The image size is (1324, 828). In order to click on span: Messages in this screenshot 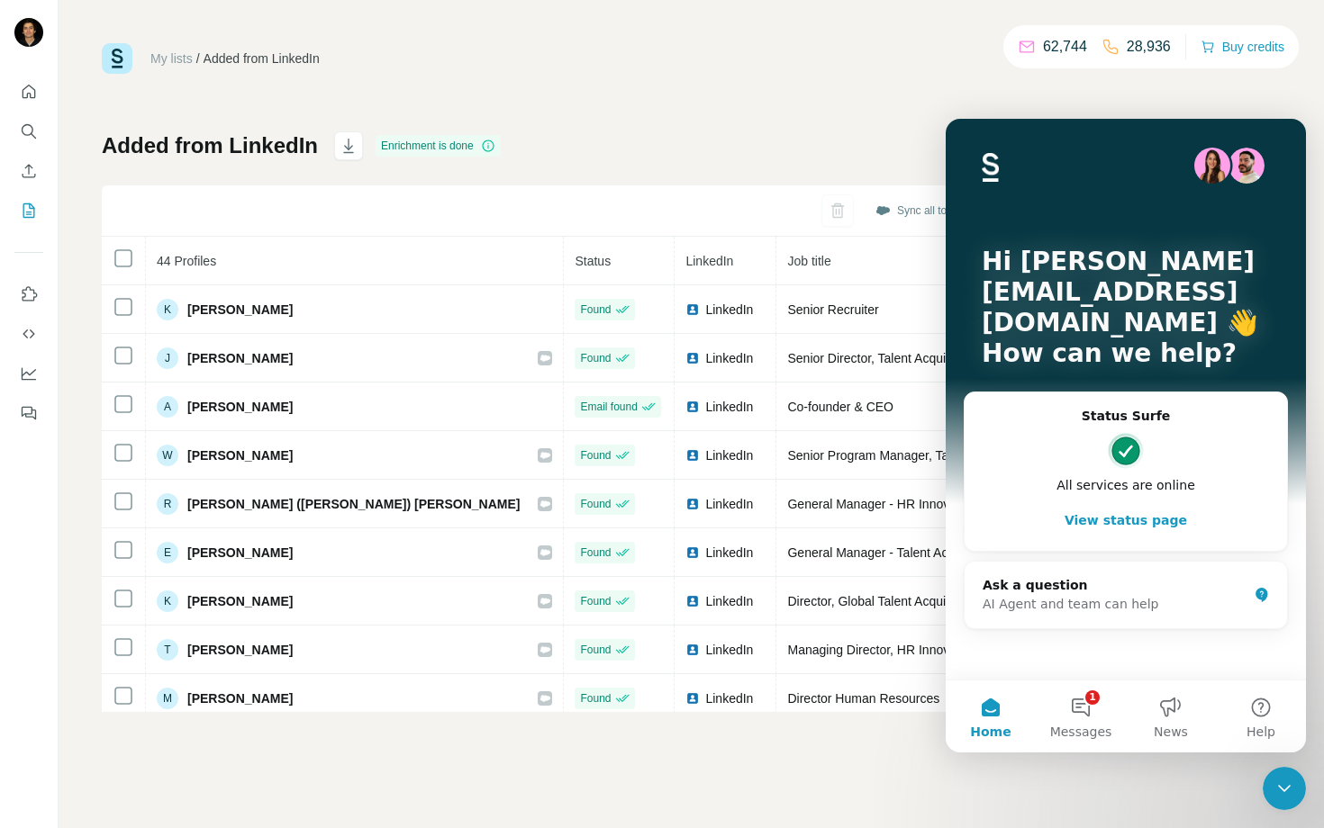, I will do `click(135, 613)`.